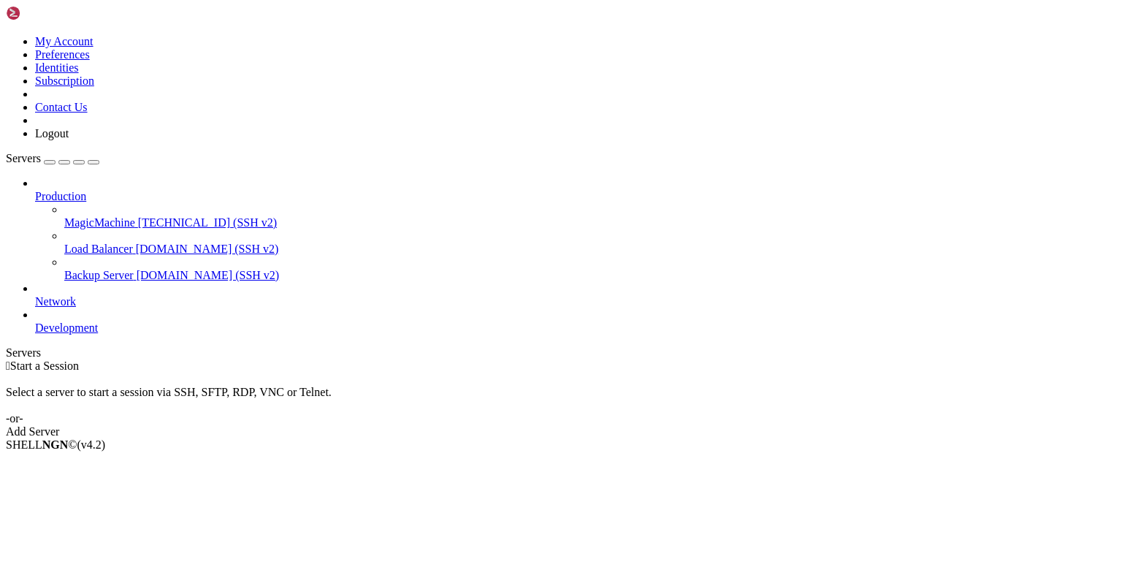  I want to click on a: Network, so click(576, 302).